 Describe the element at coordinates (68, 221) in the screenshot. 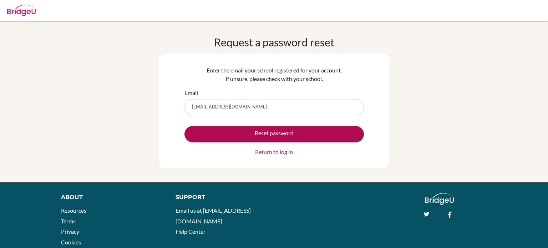

I see `a: Terms` at that location.